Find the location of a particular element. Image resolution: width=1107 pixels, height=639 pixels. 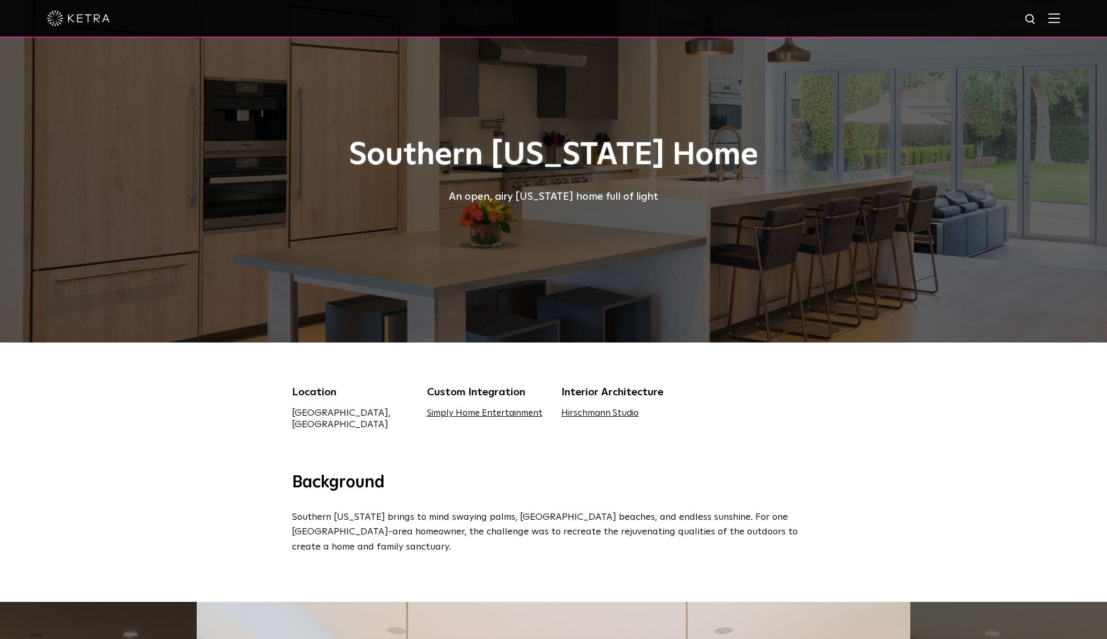

div: Interior Architecture is located at coordinates (621, 392).